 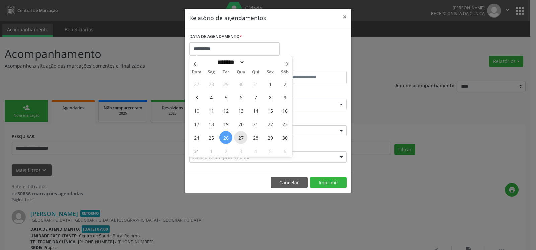 I want to click on span: Agosto 2, 2025, so click(x=284, y=84).